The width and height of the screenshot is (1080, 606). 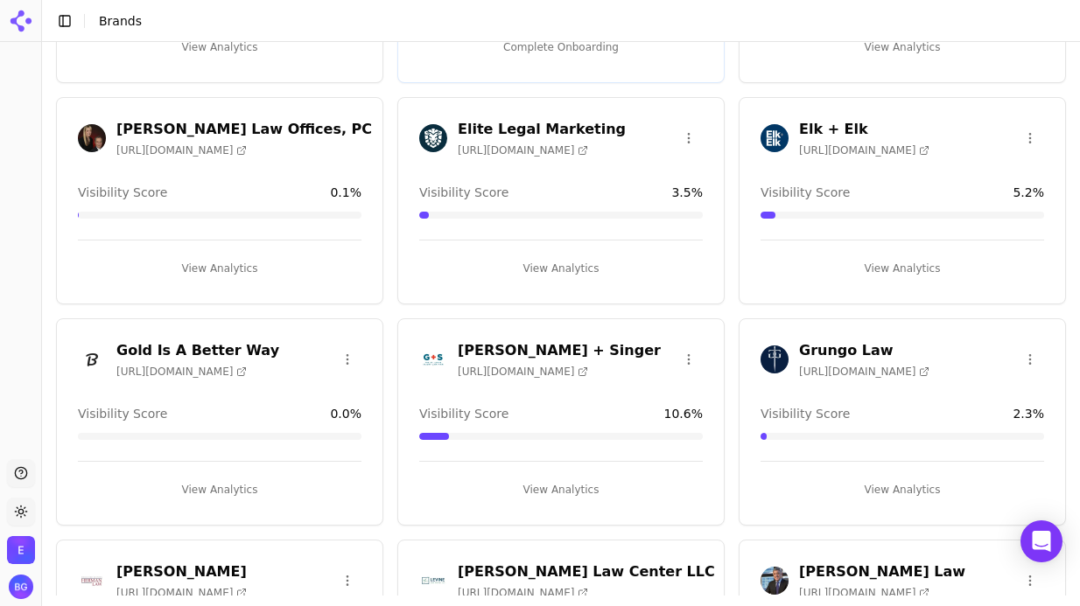 What do you see at coordinates (92, 581) in the screenshot?
I see `img: Herman Law` at bounding box center [92, 581].